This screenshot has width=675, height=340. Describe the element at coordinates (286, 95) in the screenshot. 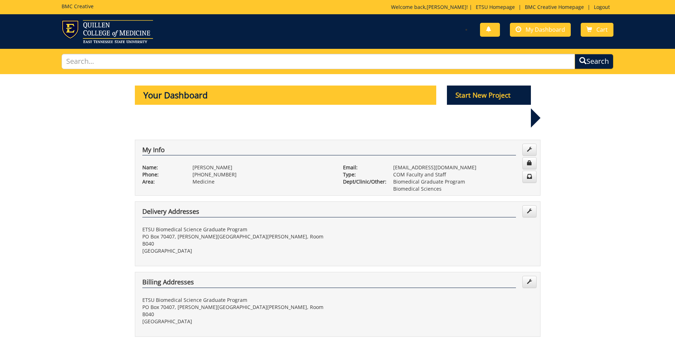

I see `p: Your Dashboard` at that location.